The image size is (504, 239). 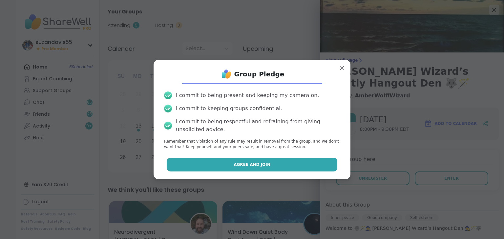 I want to click on h1: Group Pledge, so click(x=259, y=74).